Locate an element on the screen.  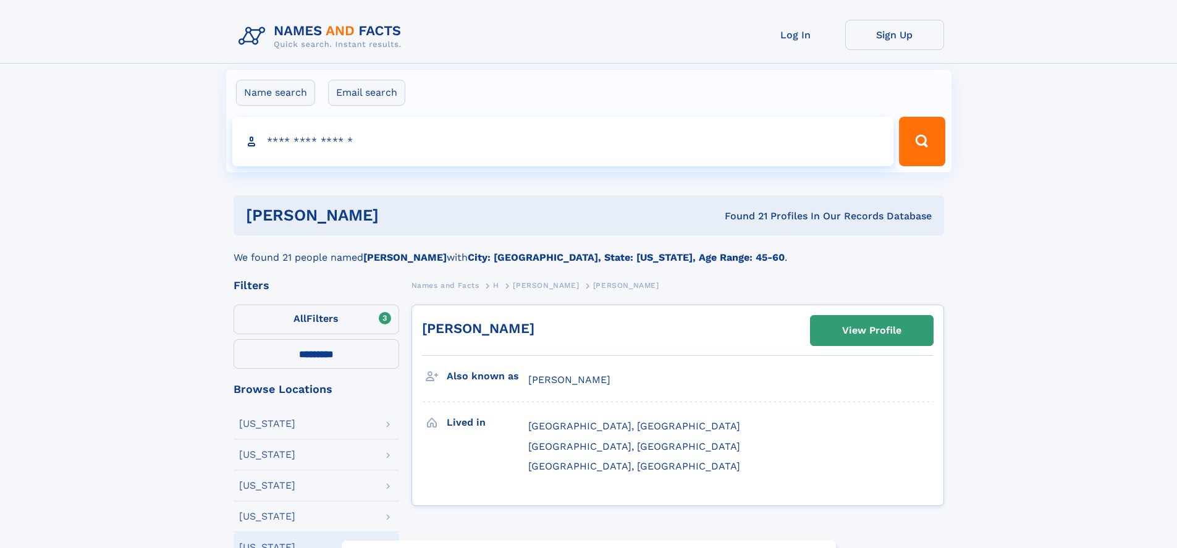
h3: Also known as is located at coordinates (488, 376).